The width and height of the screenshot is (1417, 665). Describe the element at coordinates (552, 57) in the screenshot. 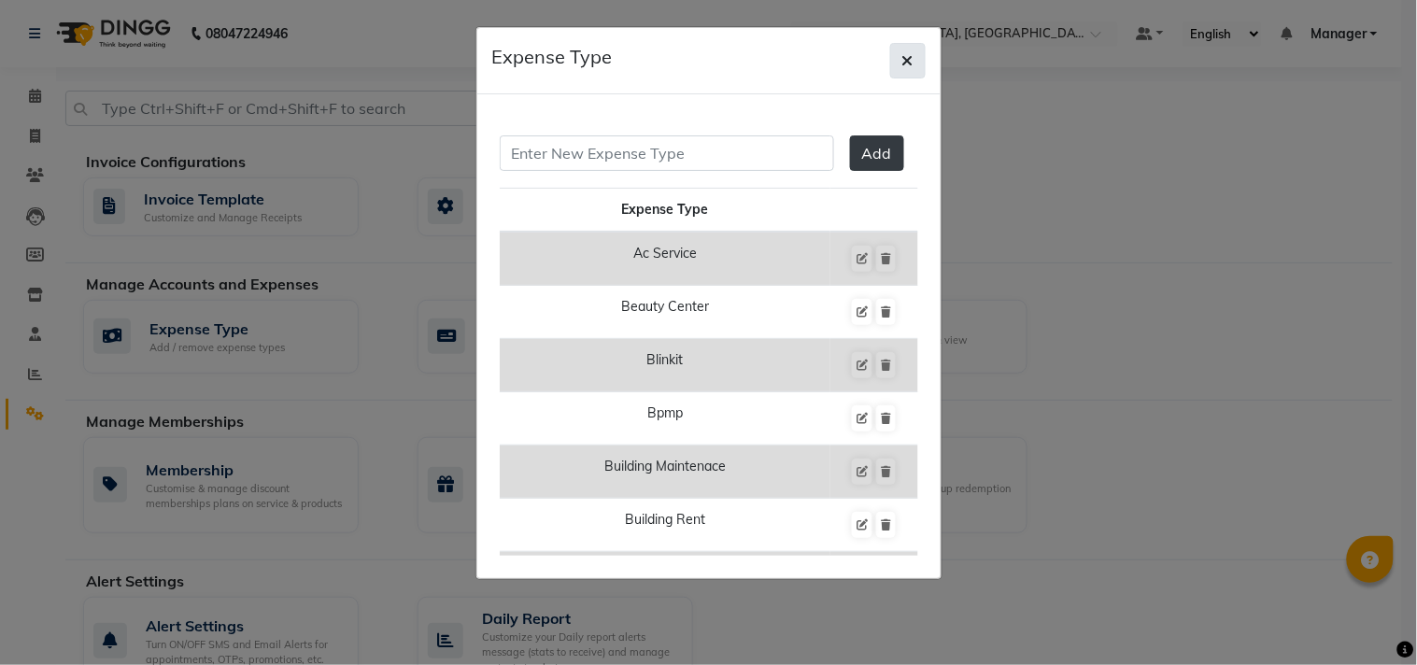

I see `h5: Expense Type` at that location.